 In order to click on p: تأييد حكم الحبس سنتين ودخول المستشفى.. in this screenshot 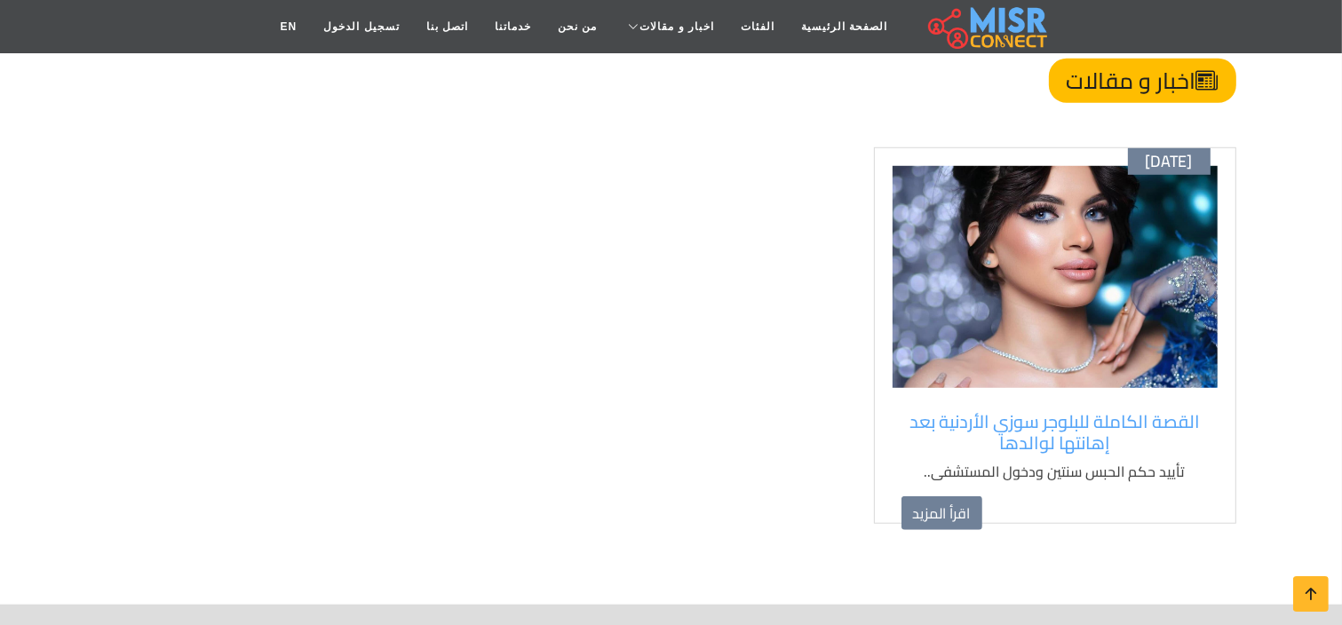, I will do `click(1055, 472)`.